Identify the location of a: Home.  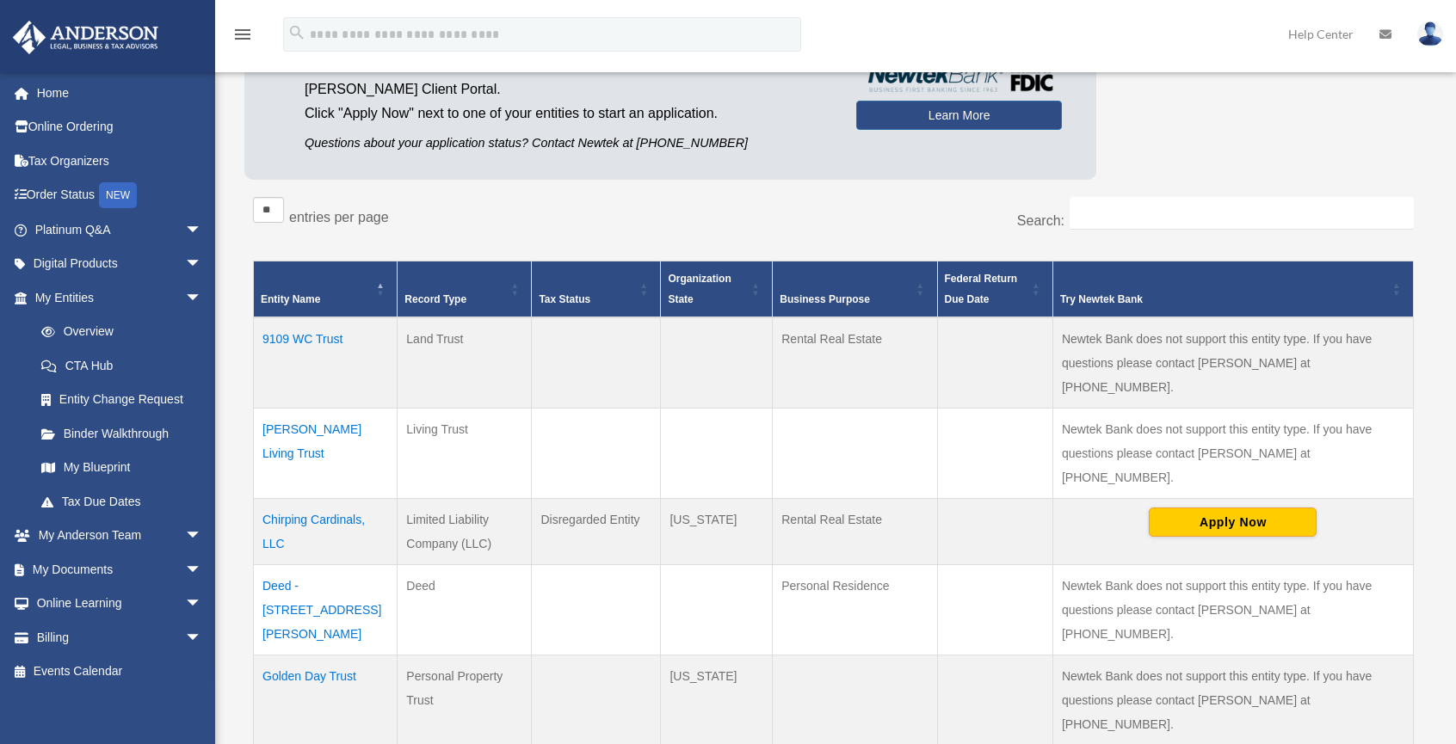
(120, 93).